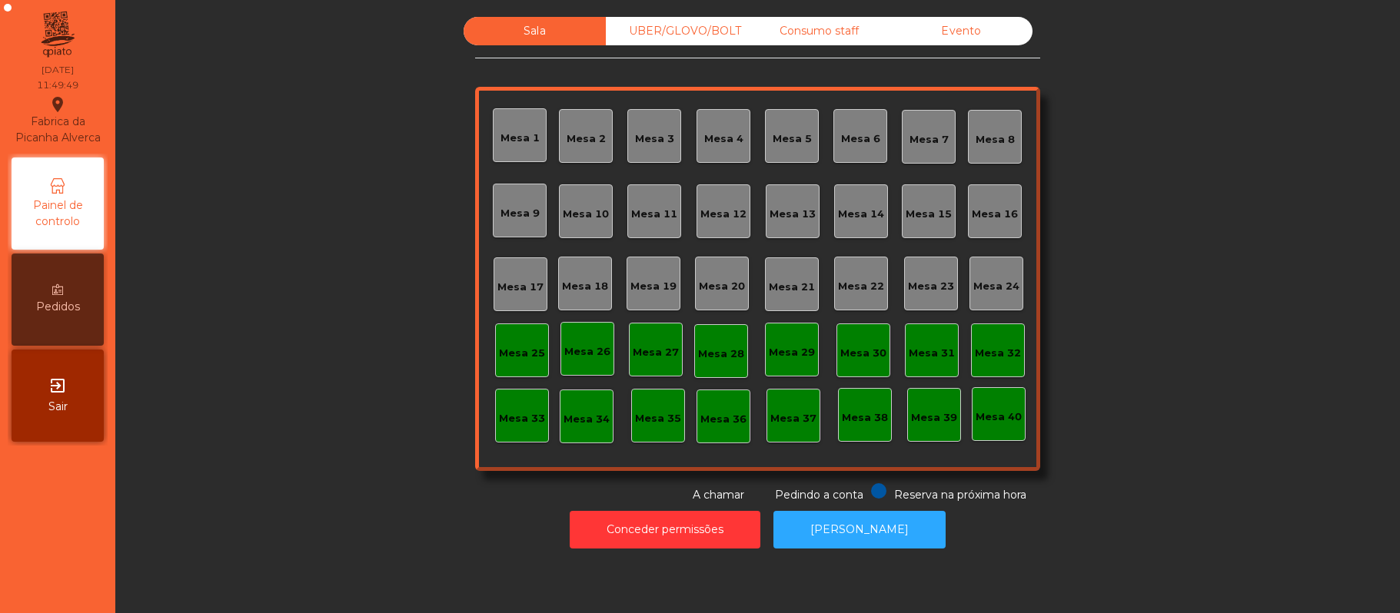  What do you see at coordinates (793, 214) in the screenshot?
I see `div: Mesa 13` at bounding box center [793, 214].